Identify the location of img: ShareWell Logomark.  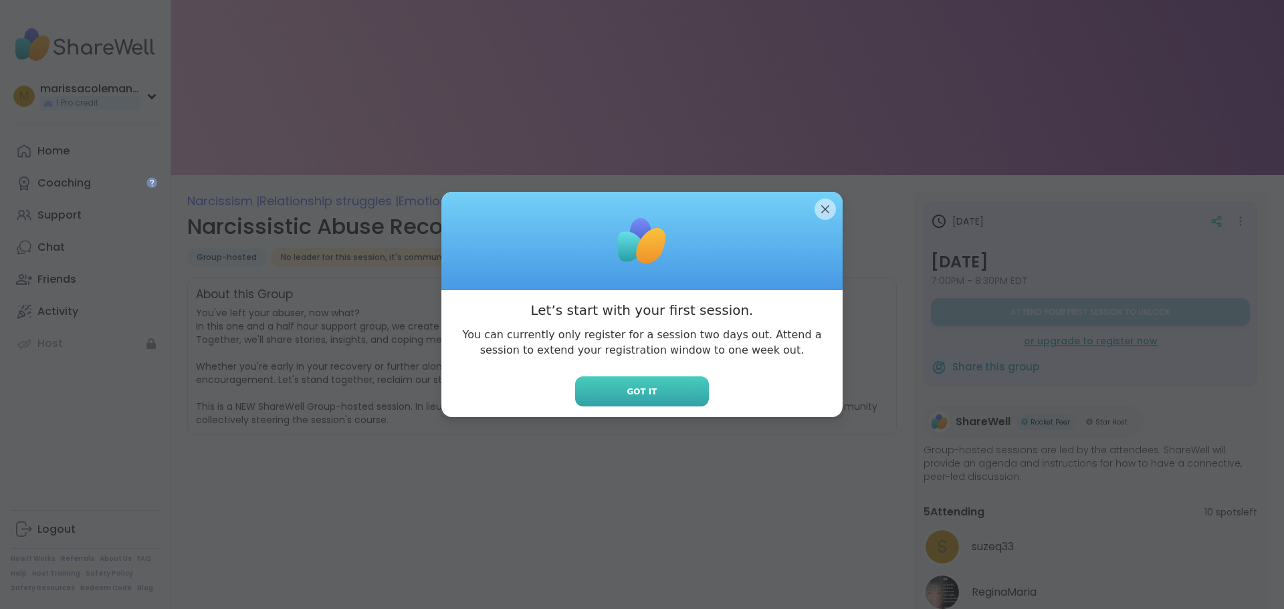
(642, 241).